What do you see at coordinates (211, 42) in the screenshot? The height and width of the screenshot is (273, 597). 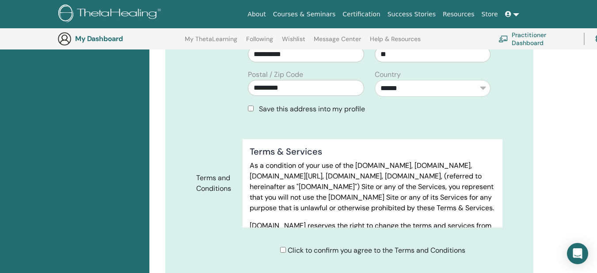 I see `a: My ThetaLearning` at bounding box center [211, 42].